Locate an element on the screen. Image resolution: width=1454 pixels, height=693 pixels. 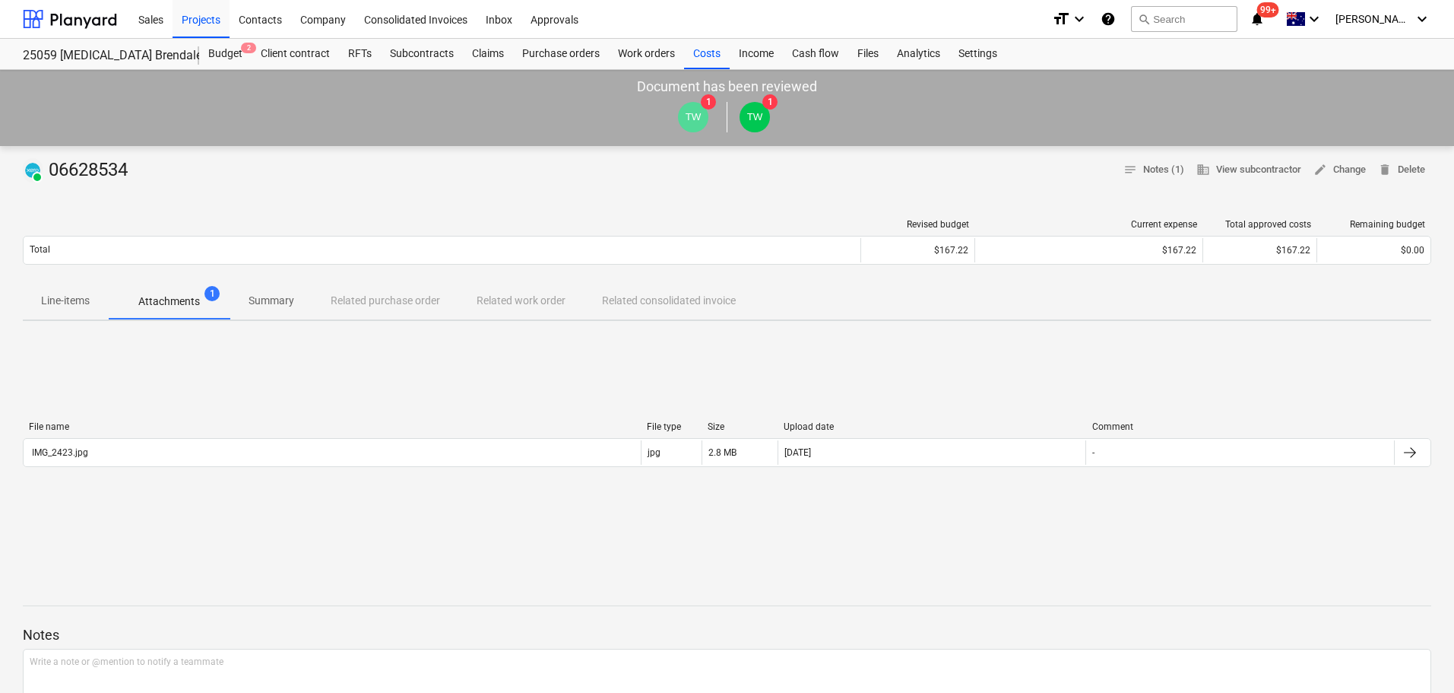
a: RFTs is located at coordinates (360, 54).